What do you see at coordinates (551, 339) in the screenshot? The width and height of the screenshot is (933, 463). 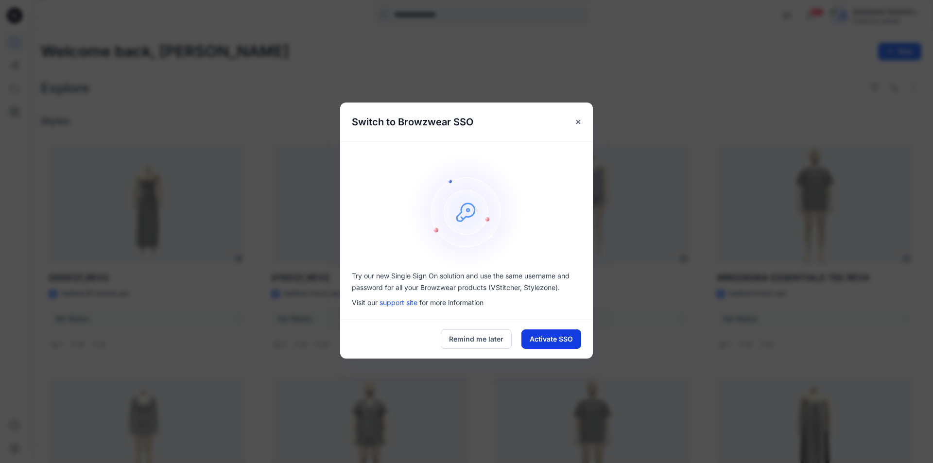 I see `button: Activate SSO` at bounding box center [551, 339].